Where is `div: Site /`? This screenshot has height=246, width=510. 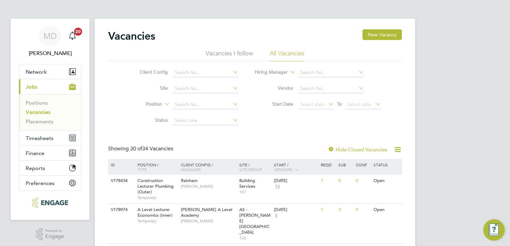 div: Site / is located at coordinates (255, 167).